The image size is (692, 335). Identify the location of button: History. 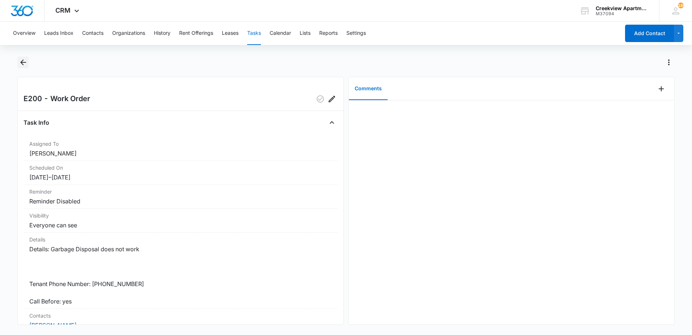
(162, 33).